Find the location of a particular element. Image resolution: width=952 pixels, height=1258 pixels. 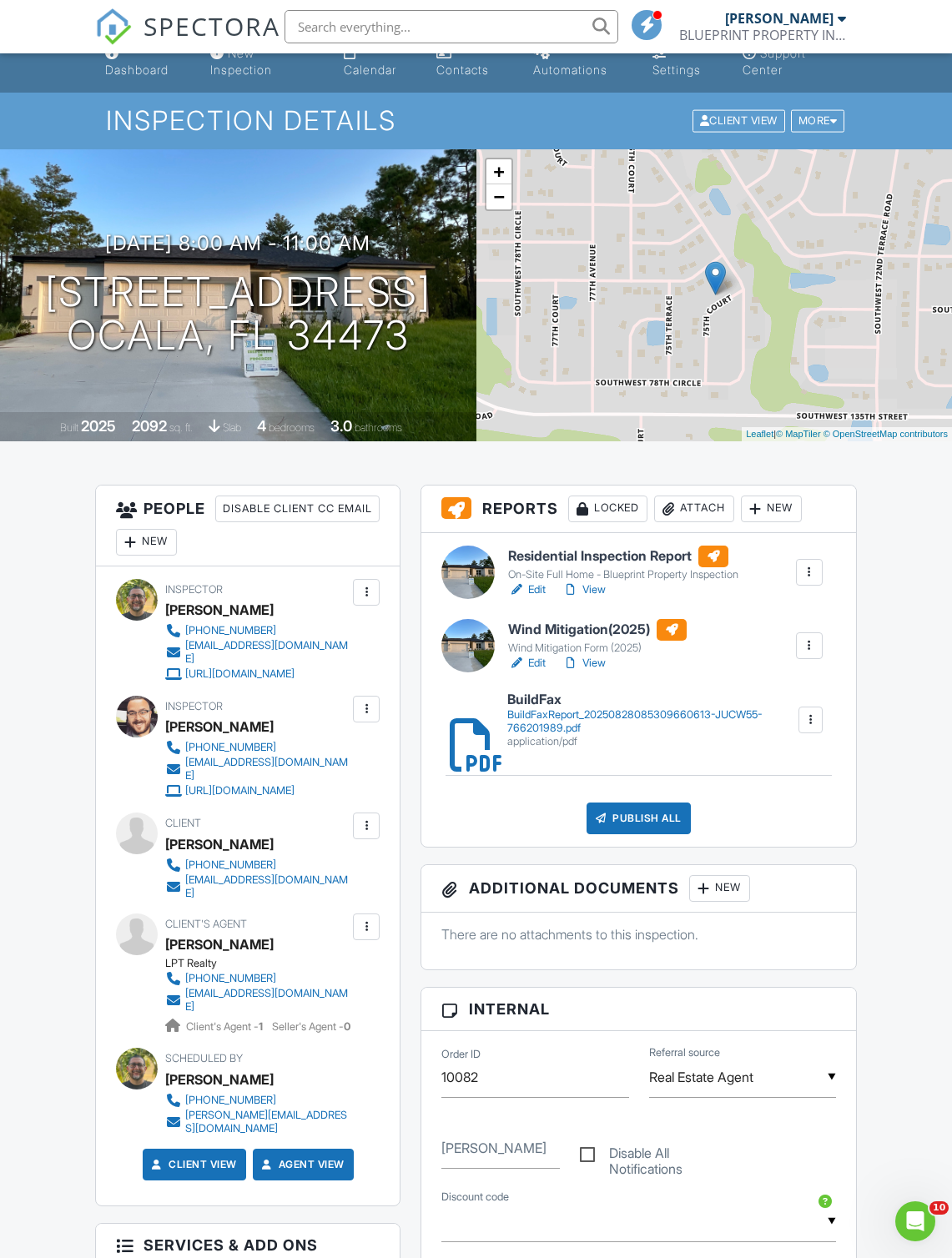

input: Luis Gonzalez is located at coordinates (500, 1148).